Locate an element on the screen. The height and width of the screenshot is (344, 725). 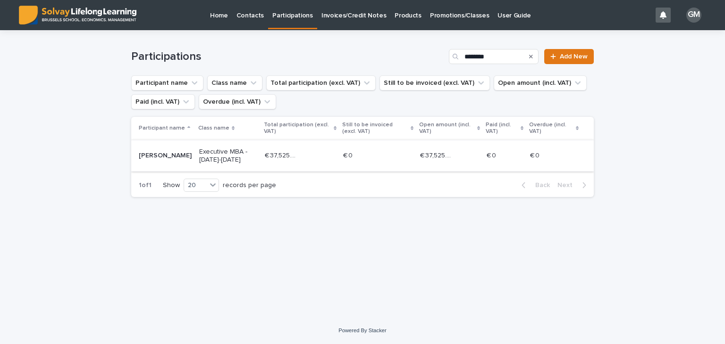
p: Total participation (excl. VAT) is located at coordinates (298, 128).